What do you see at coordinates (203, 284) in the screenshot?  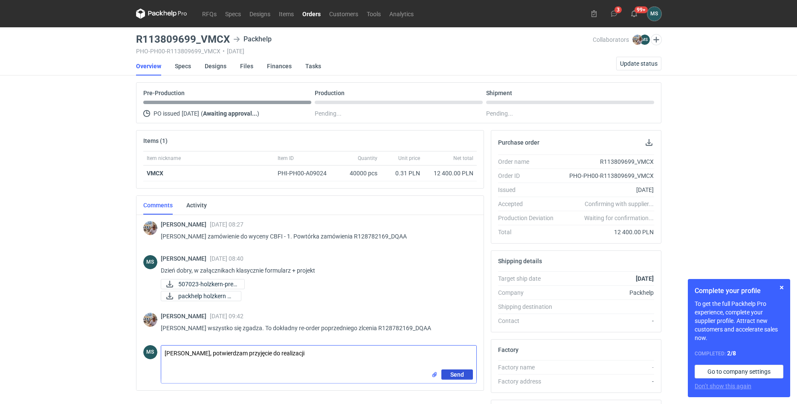 I see `div: 507023-holzkern-prev-2.pdf` at bounding box center [203, 284].